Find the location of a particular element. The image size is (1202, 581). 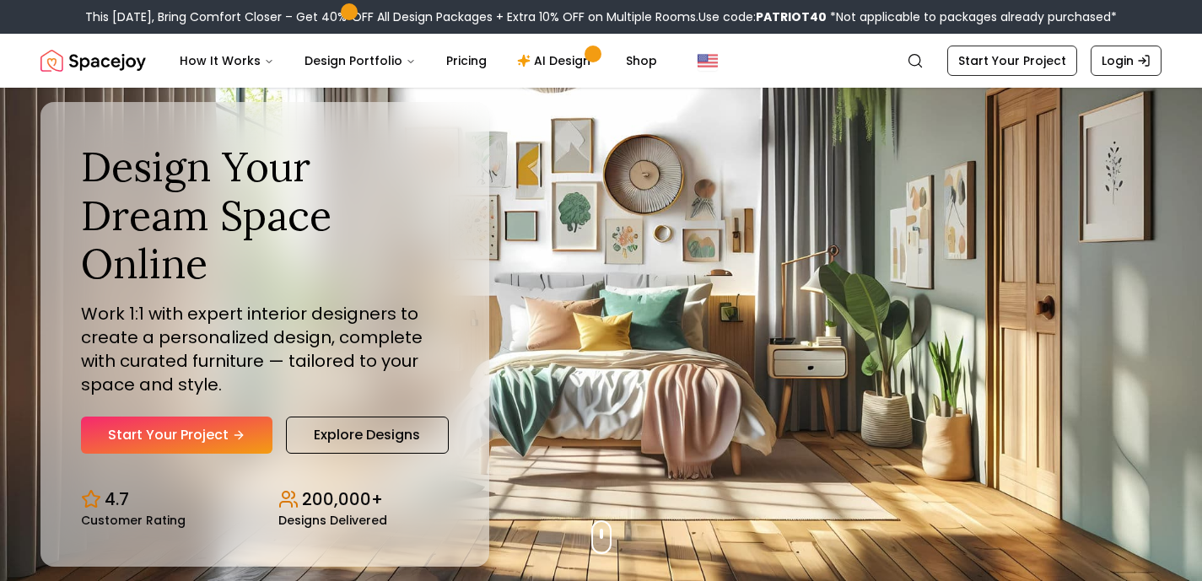

img: Spacejoy Logo is located at coordinates (93, 61).